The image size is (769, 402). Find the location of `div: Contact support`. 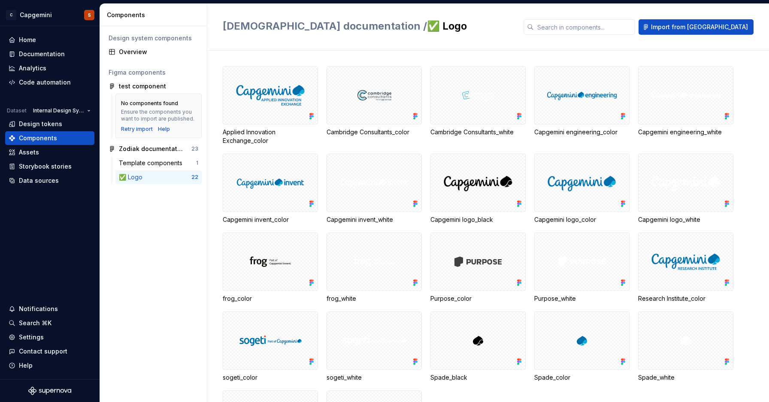

div: Contact support is located at coordinates (43, 351).